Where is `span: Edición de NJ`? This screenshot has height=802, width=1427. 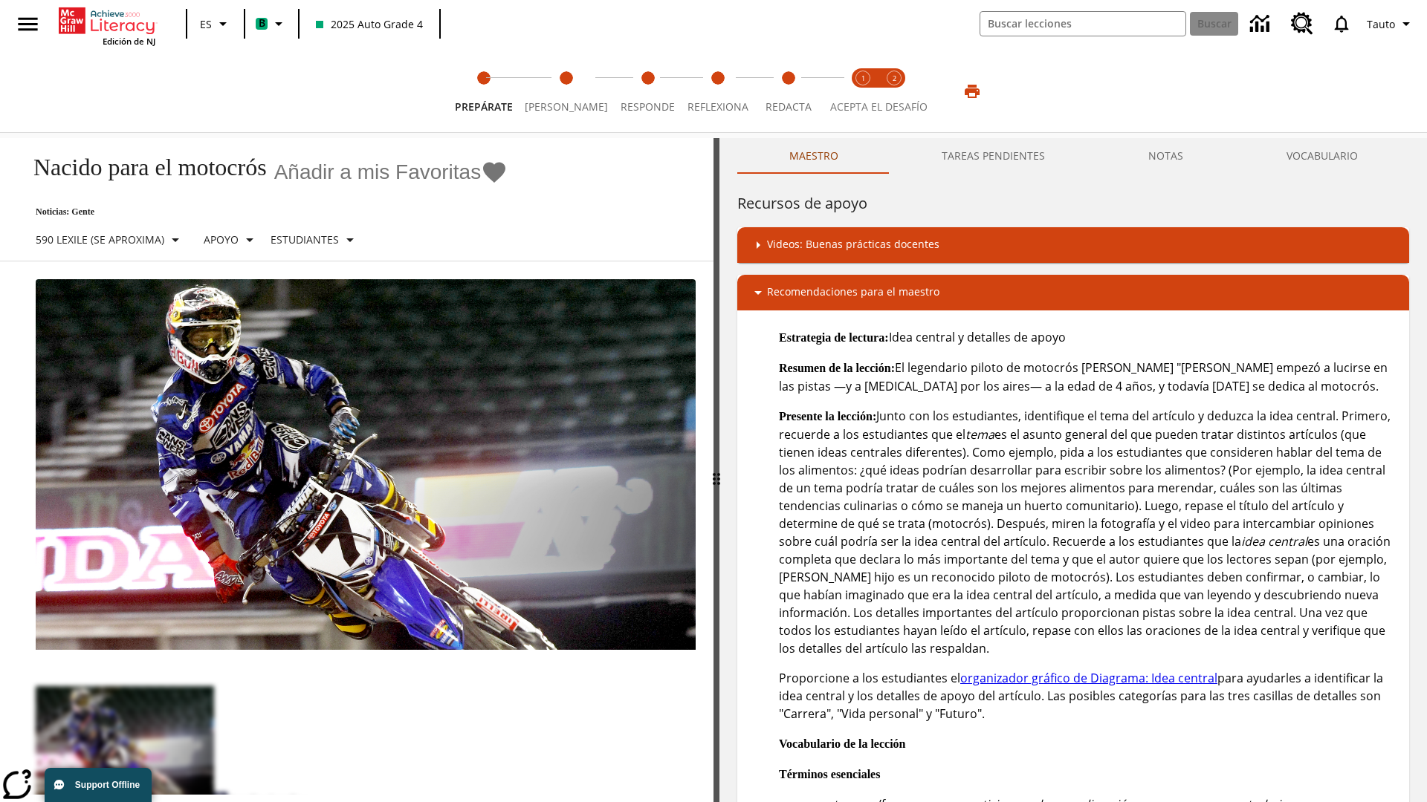 span: Edición de NJ is located at coordinates (129, 41).